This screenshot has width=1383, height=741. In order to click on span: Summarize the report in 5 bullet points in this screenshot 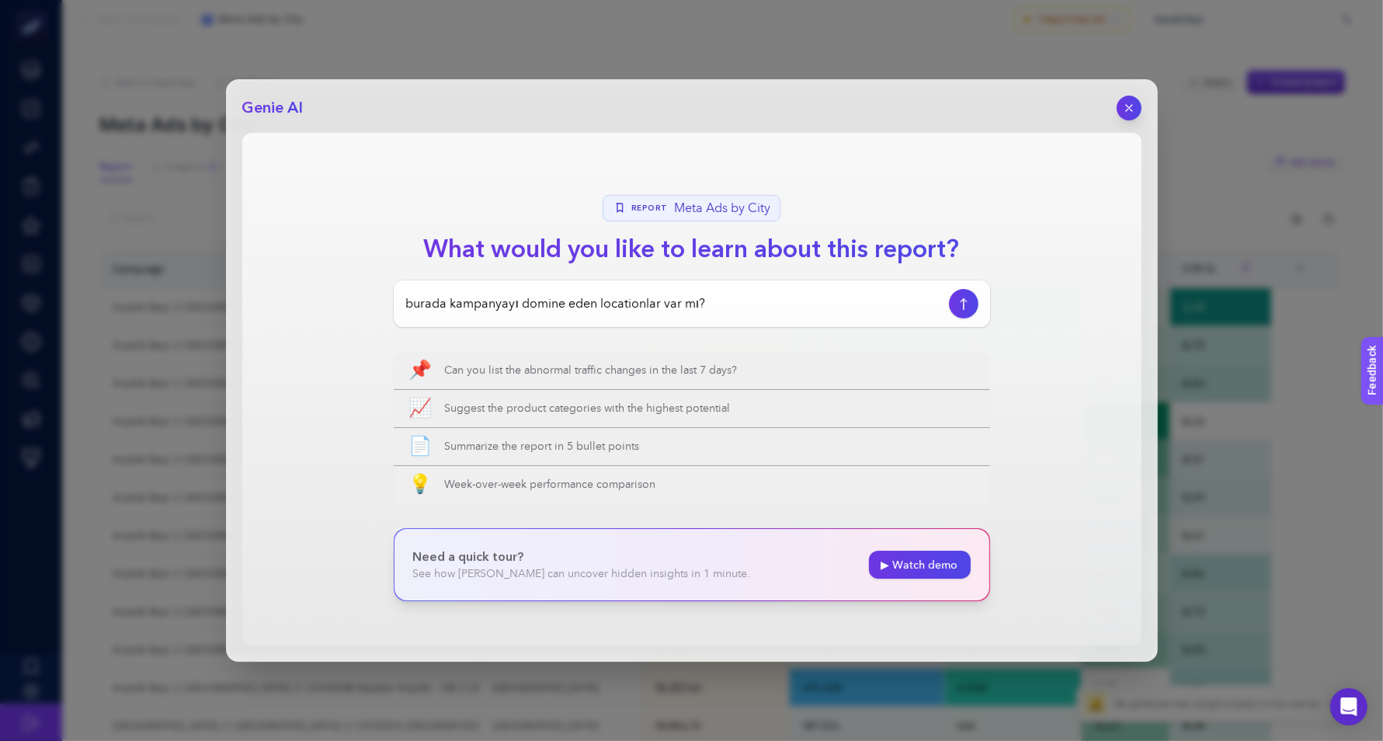, I will do `click(710, 446)`.